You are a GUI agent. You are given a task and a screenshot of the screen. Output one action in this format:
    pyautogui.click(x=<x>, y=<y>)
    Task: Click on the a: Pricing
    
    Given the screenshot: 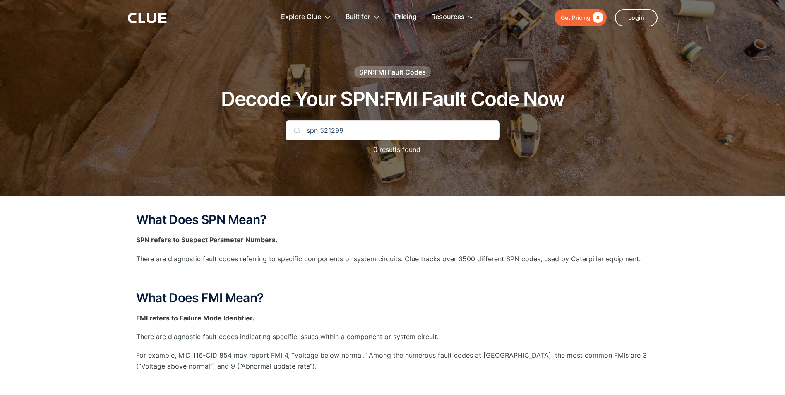 What is the action you would take?
    pyautogui.click(x=406, y=17)
    